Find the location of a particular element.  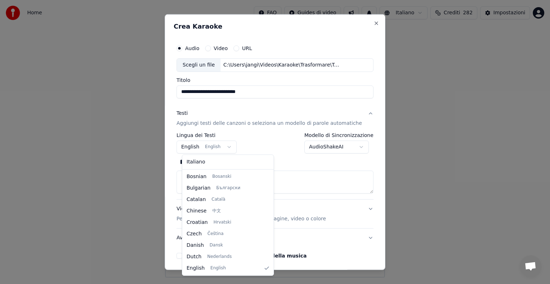

span: Bosanski is located at coordinates (222, 177).